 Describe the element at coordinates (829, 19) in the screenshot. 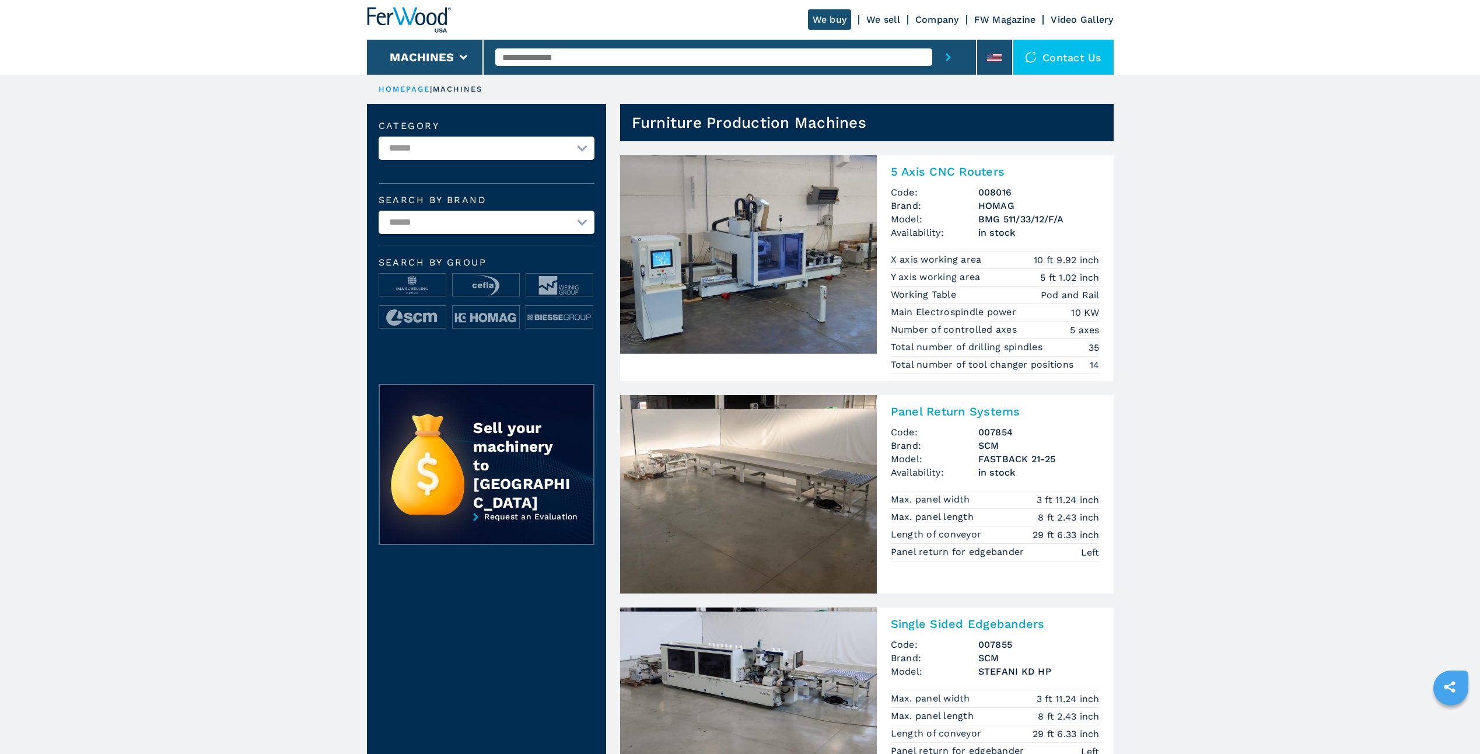

I see `a: We buy` at that location.